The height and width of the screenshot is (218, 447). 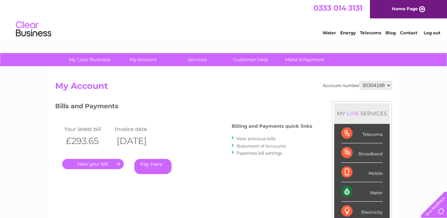 I want to click on a: 0333 014 3131, so click(x=338, y=8).